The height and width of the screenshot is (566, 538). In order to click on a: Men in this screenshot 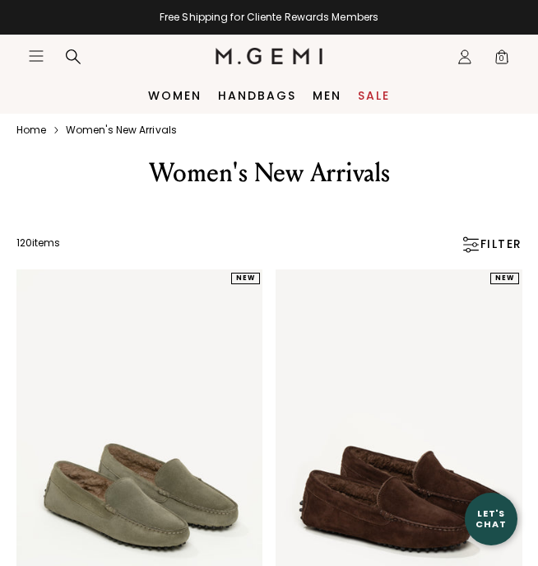, I will do `click(327, 95)`.